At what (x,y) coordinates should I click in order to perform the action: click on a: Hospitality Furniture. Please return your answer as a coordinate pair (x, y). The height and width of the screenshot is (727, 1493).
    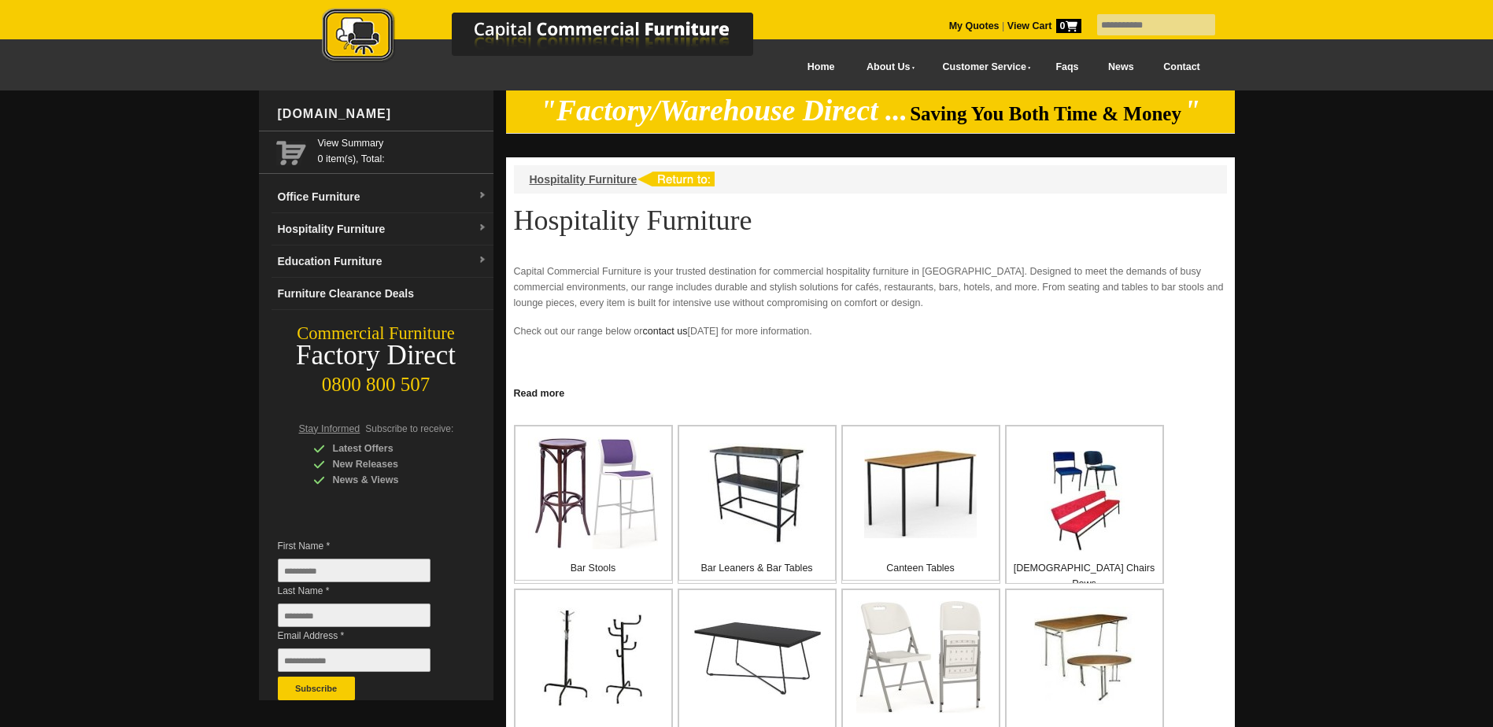
    Looking at the image, I should click on (583, 179).